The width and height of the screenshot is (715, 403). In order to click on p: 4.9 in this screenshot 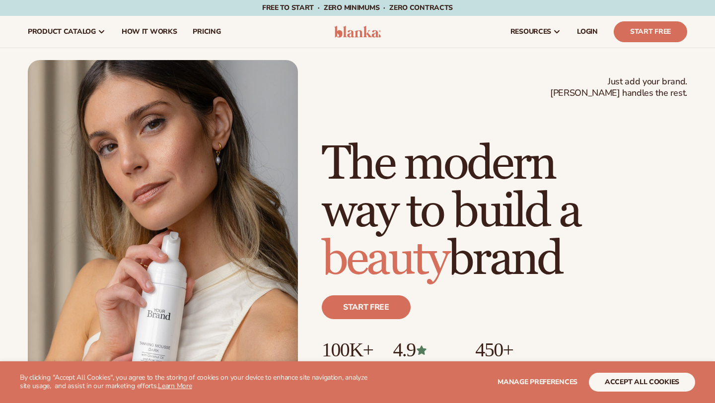, I will do `click(424, 350)`.